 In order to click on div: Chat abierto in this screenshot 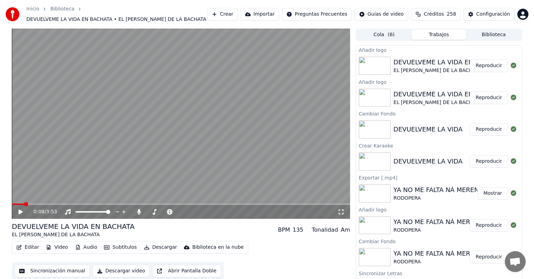, I will do `click(515, 261)`.